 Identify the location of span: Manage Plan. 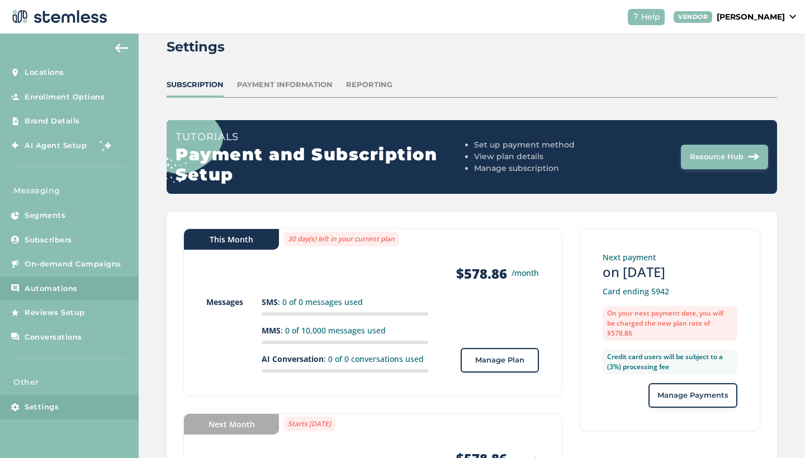
(500, 360).